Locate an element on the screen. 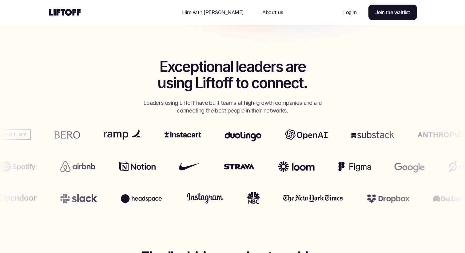  p: Join the waitlist is located at coordinates (393, 12).